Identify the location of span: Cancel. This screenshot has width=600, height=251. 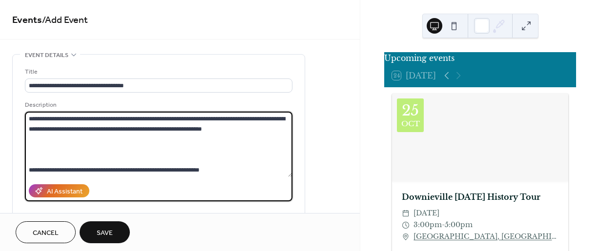
(45, 233).